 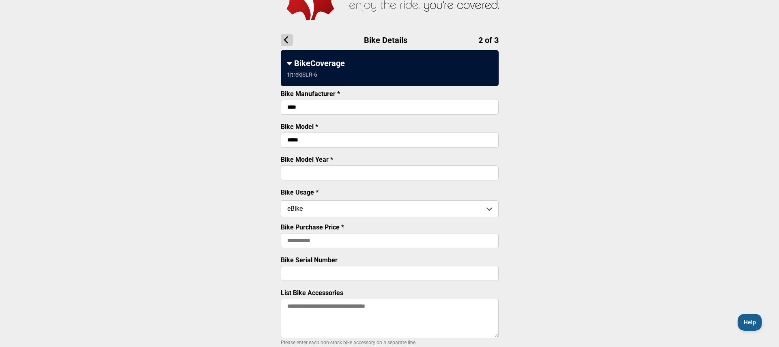 I want to click on label: List Bike Accessories, so click(x=312, y=293).